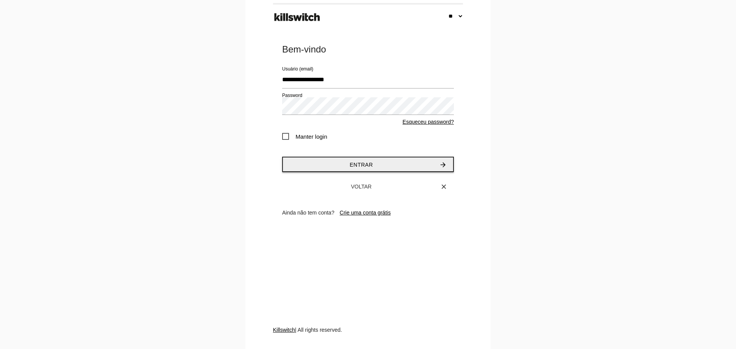 Image resolution: width=736 pixels, height=349 pixels. What do you see at coordinates (305, 136) in the screenshot?
I see `span: Manter login` at bounding box center [305, 136].